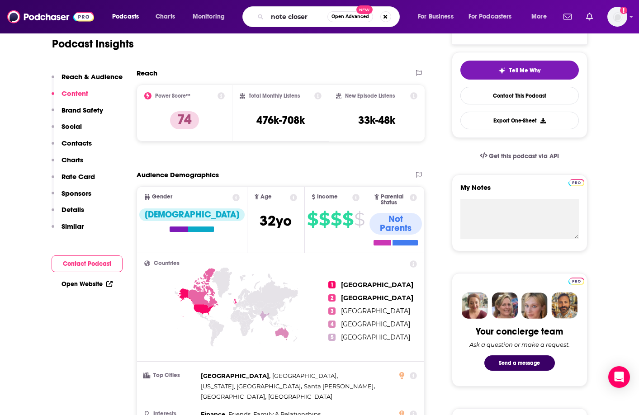 Image resolution: width=639 pixels, height=415 pixels. Describe the element at coordinates (76, 193) in the screenshot. I see `p: Sponsors` at that location.